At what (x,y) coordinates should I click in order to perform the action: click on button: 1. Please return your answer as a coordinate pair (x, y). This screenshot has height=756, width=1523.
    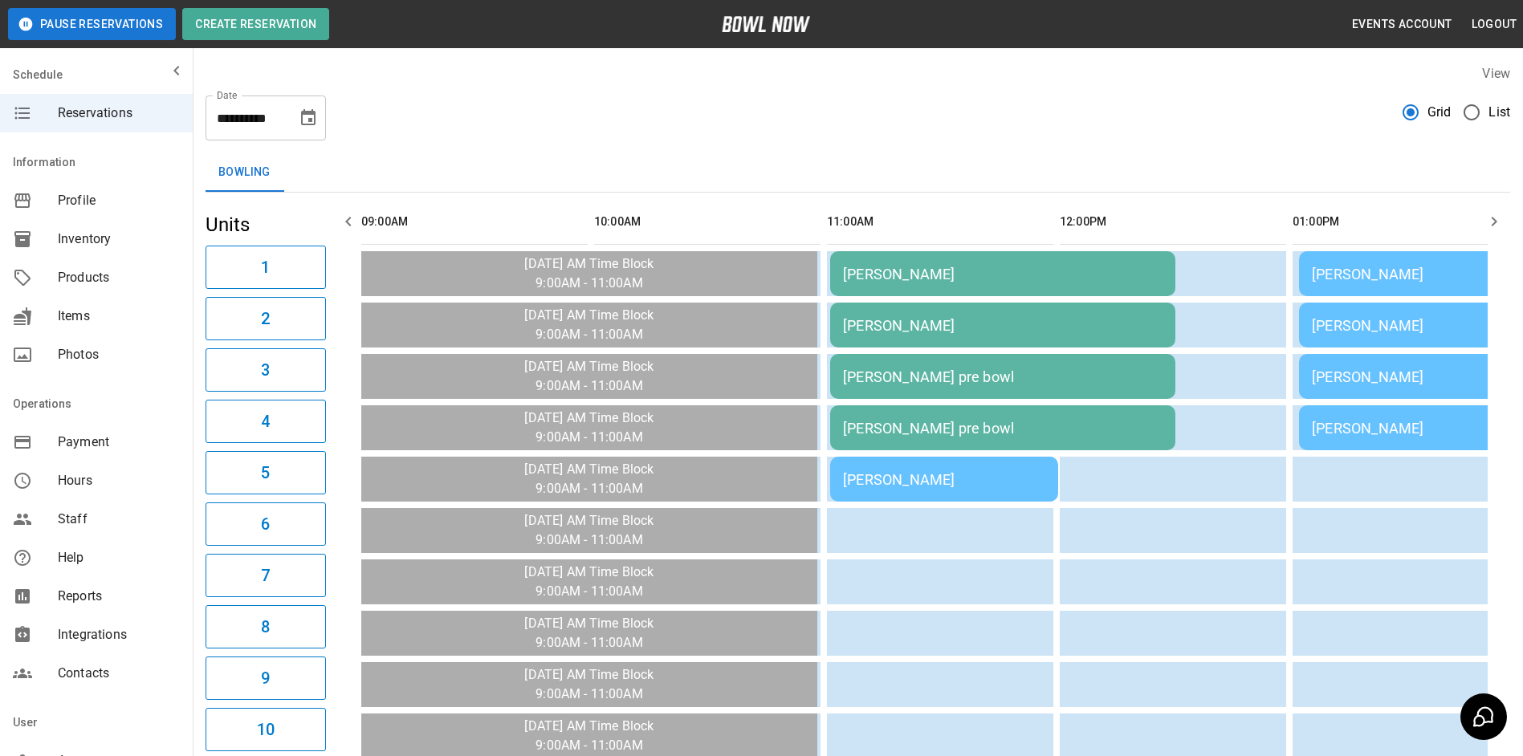
    Looking at the image, I should click on (266, 267).